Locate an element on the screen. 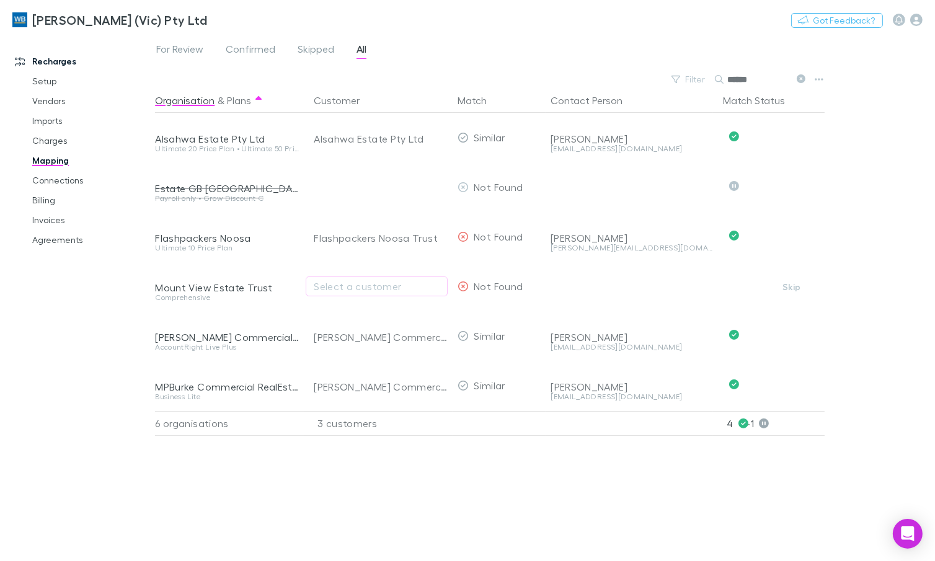 Image resolution: width=935 pixels, height=561 pixels. span: Confirmed is located at coordinates (250, 51).